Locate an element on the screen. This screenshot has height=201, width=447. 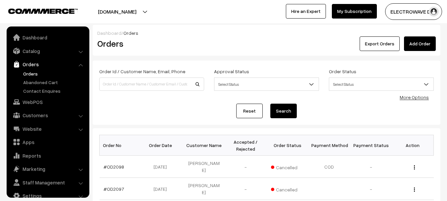
th: Order No is located at coordinates (120, 145).